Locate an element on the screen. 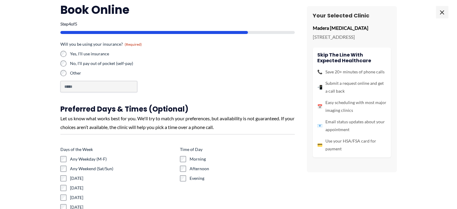  li: Save 20+ minutes of phone calls is located at coordinates (352, 72).